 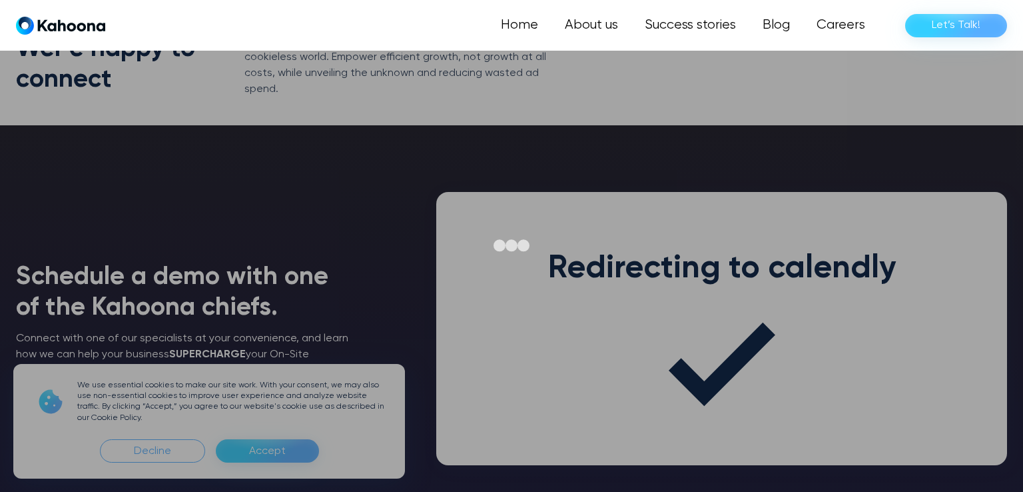 I want to click on a: Home, so click(x=520, y=25).